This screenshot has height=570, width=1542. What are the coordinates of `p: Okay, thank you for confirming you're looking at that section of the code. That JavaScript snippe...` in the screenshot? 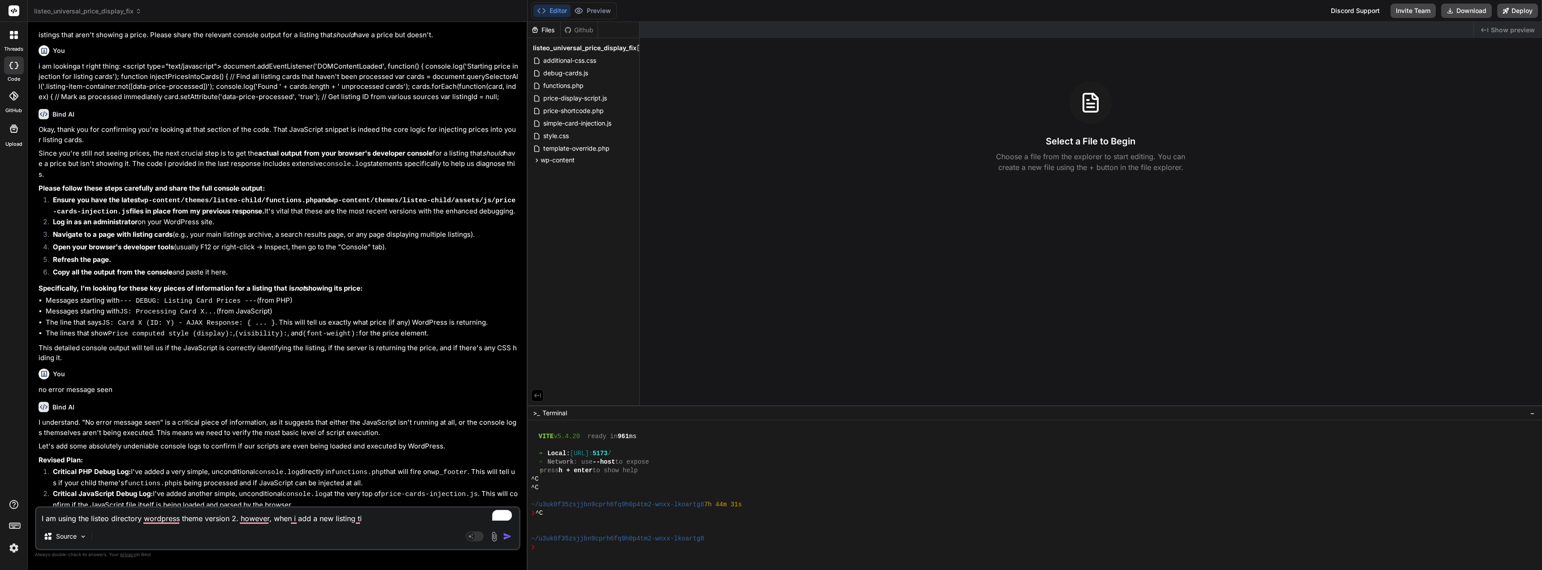 It's located at (278, 135).